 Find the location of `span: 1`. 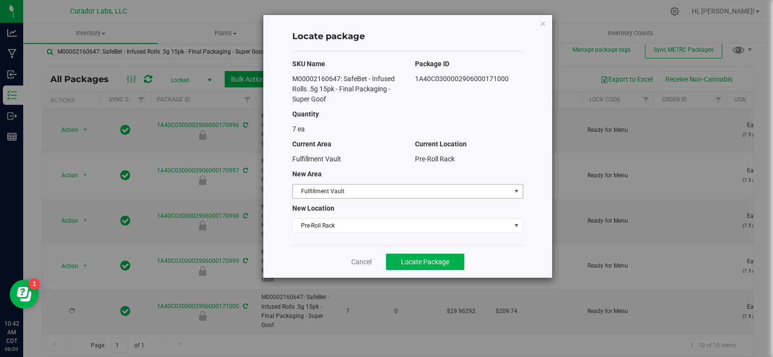

span: 1 is located at coordinates (6, 5).